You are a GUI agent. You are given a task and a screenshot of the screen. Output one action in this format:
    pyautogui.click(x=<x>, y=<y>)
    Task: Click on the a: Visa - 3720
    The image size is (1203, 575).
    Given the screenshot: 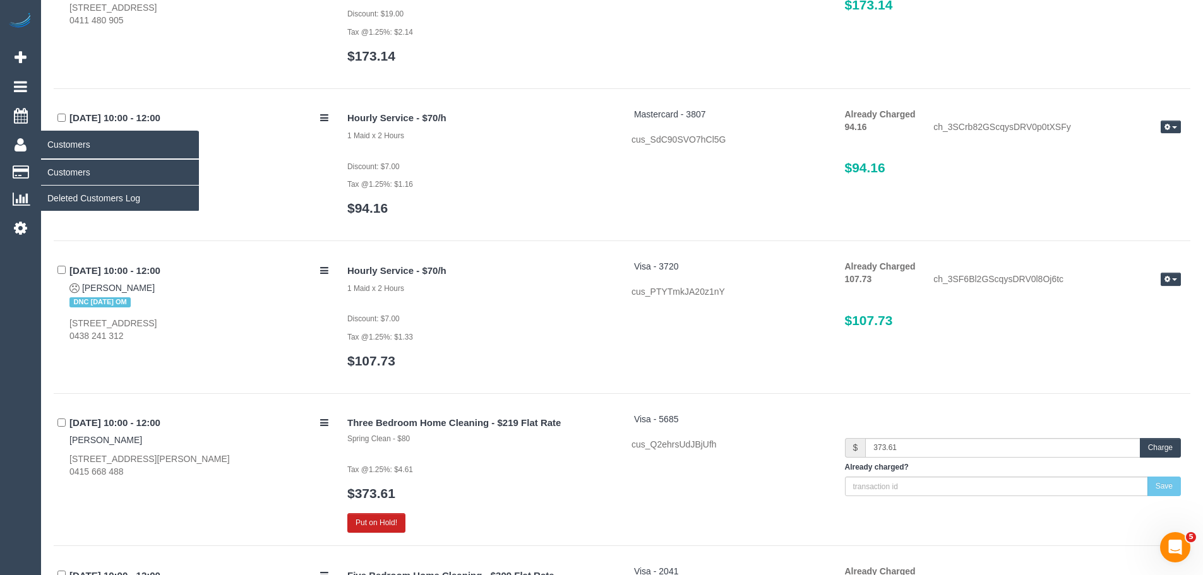 What is the action you would take?
    pyautogui.click(x=656, y=266)
    